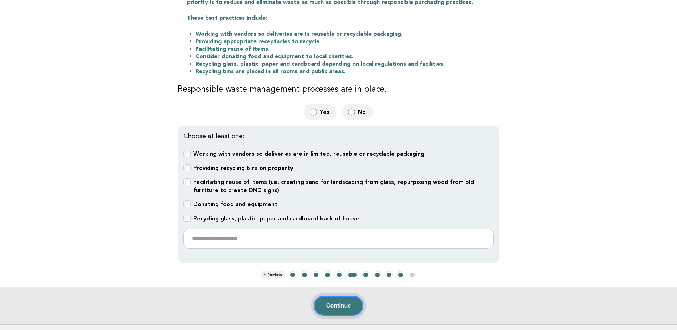 This screenshot has width=677, height=330. Describe the element at coordinates (276, 218) in the screenshot. I see `b: Recycling glass, plastic, paper and cardboard back of house` at that location.